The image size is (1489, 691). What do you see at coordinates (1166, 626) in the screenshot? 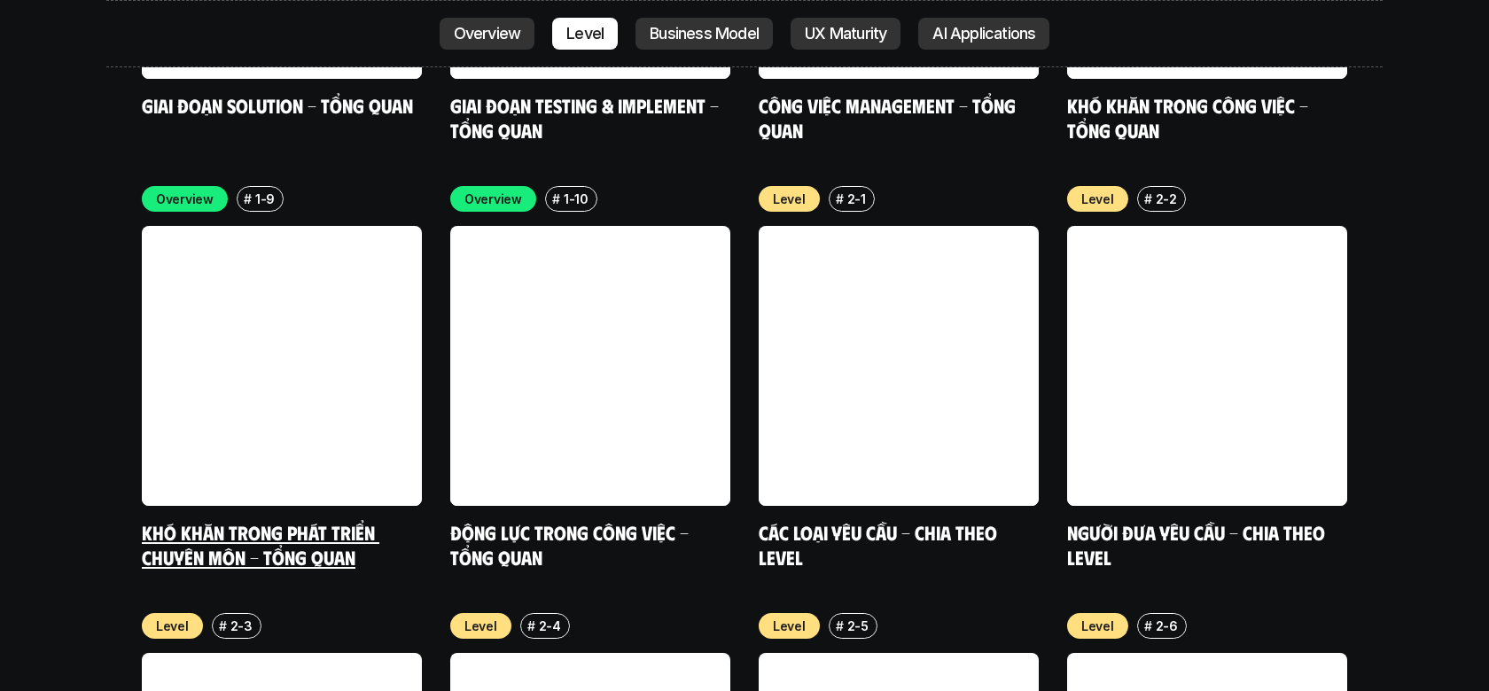
I see `p: 2-6` at bounding box center [1166, 626].